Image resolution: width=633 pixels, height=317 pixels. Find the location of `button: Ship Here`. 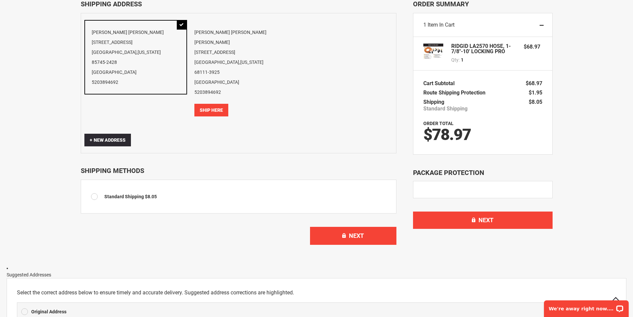

button: Ship Here is located at coordinates (211, 110).